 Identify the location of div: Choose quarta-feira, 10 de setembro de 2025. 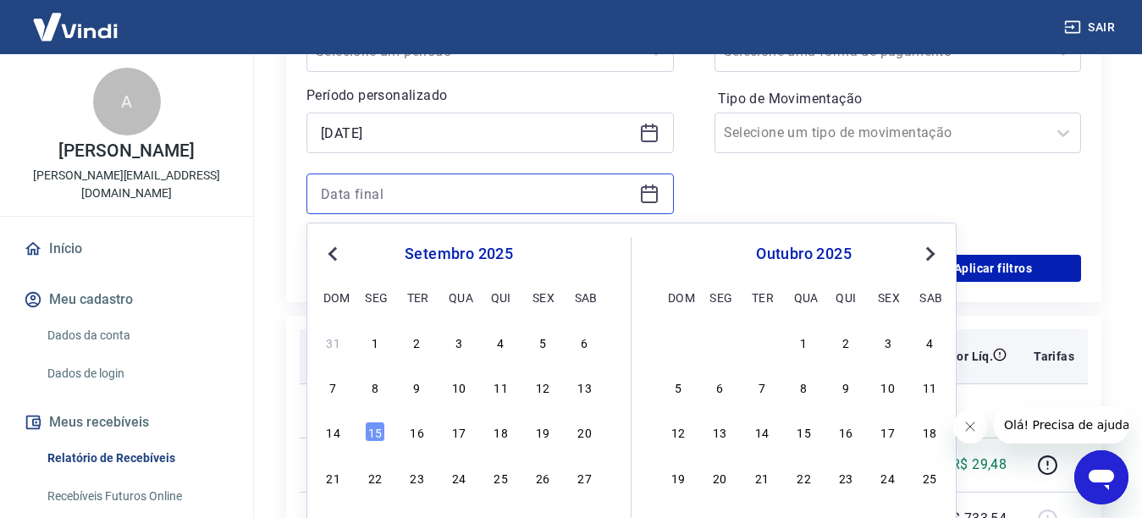
(459, 387).